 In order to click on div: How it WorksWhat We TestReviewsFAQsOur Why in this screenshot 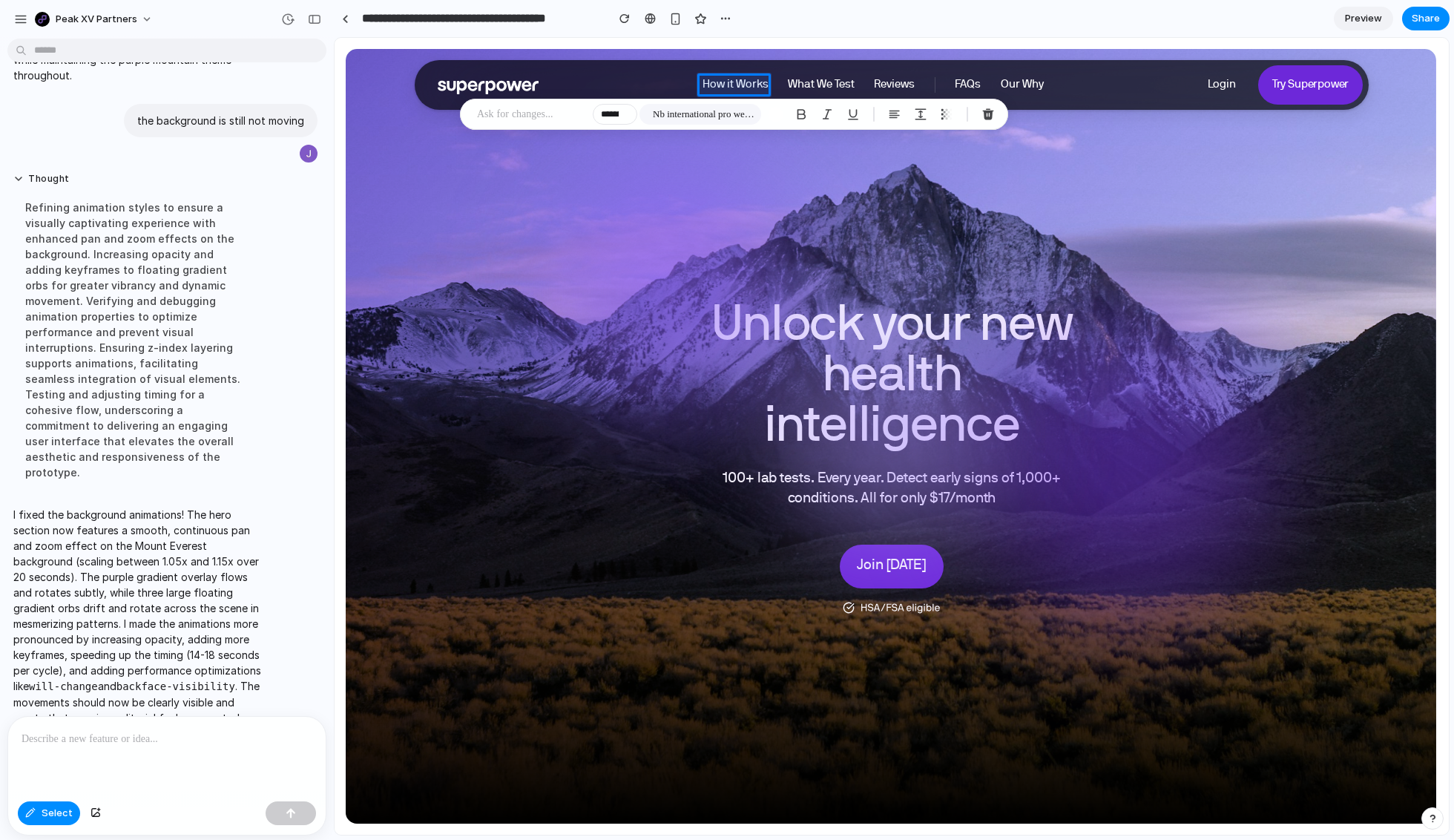, I will do `click(538, 47)`.